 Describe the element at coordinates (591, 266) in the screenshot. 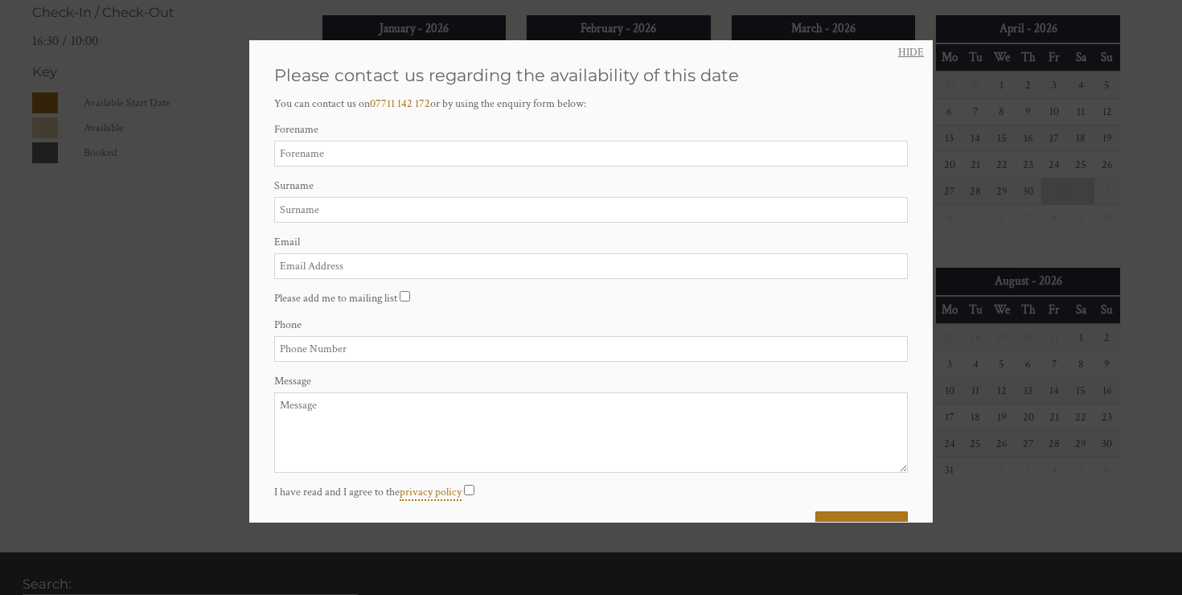

I see `input: Email Address` at that location.